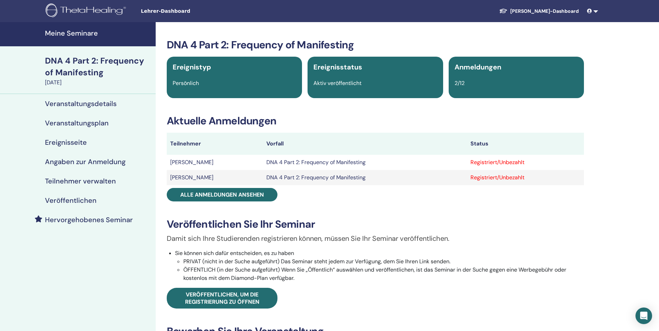 This screenshot has width=659, height=331. What do you see at coordinates (337, 83) in the screenshot?
I see `span: Aktiv veröffentlicht` at bounding box center [337, 83].